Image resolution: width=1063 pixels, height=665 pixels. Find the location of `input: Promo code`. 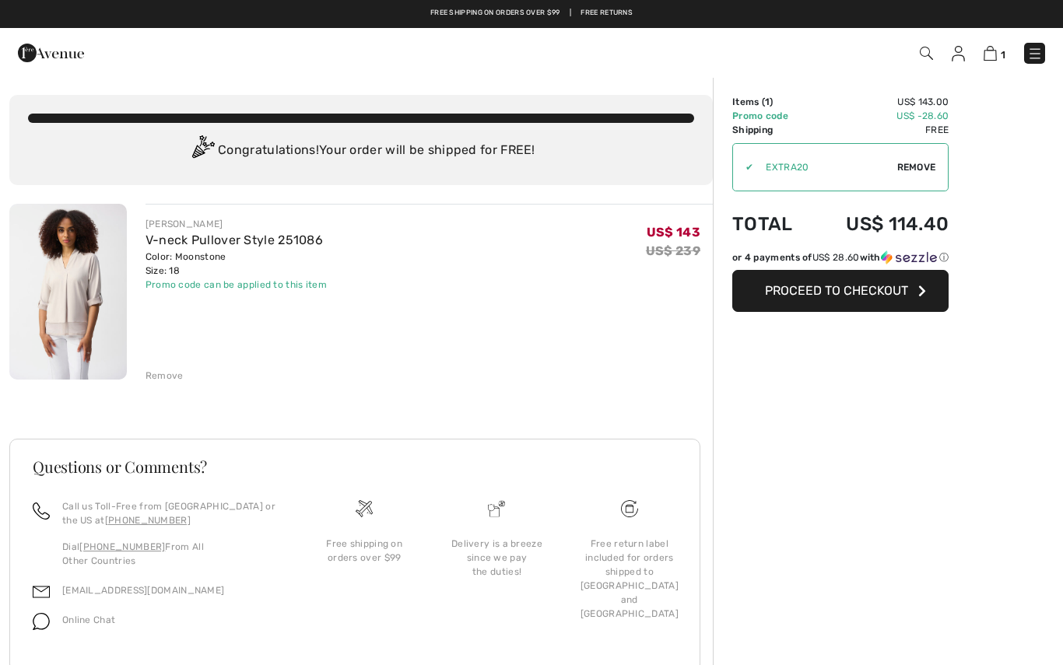

input: Promo code is located at coordinates (825, 167).